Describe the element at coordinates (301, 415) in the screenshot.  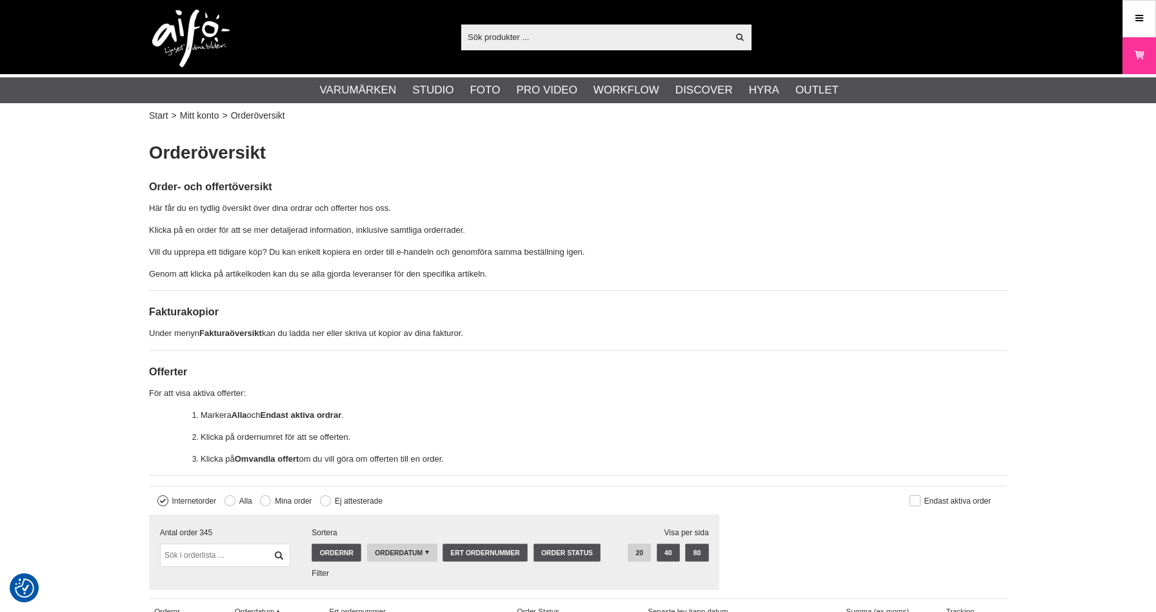
I see `strong: Endast aktiva ordrar` at that location.